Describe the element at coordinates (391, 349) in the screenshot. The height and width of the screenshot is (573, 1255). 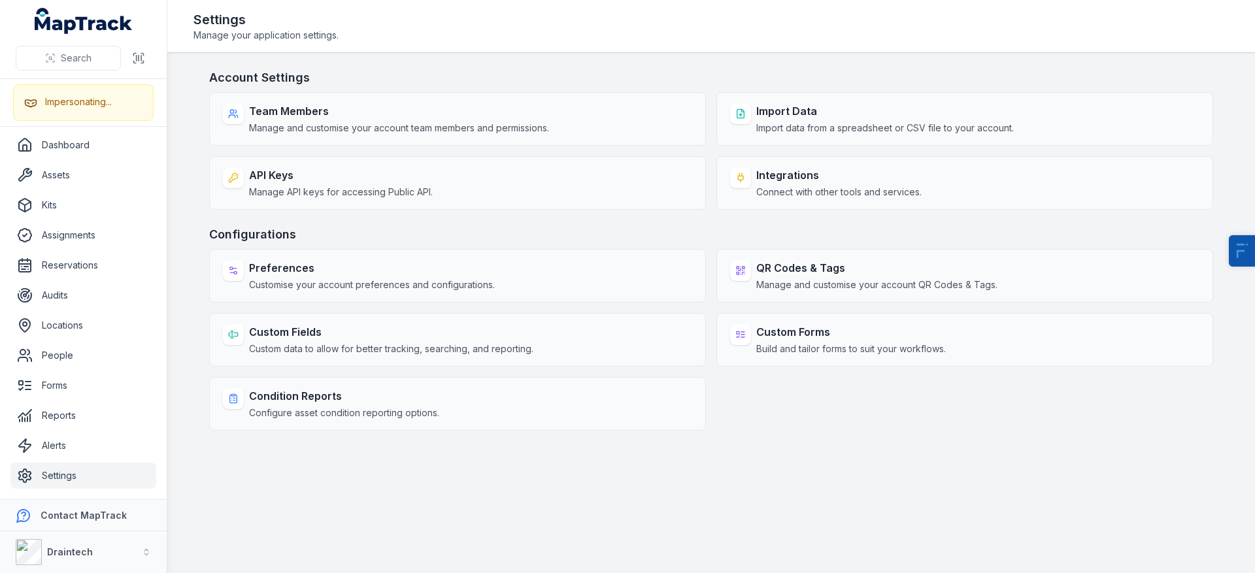
I see `span: Custom data to allow for better tracking, searching, and reporting.` at that location.